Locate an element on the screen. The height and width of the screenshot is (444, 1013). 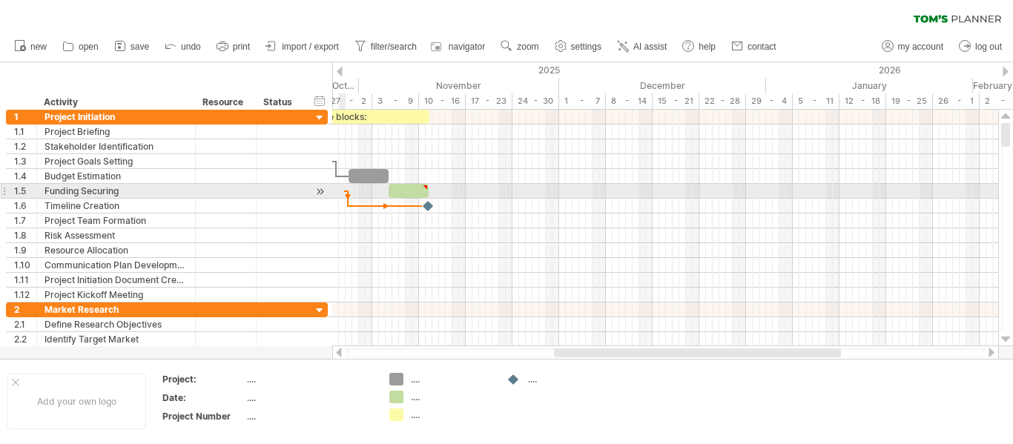
div: 22 - 28 is located at coordinates (722, 101).